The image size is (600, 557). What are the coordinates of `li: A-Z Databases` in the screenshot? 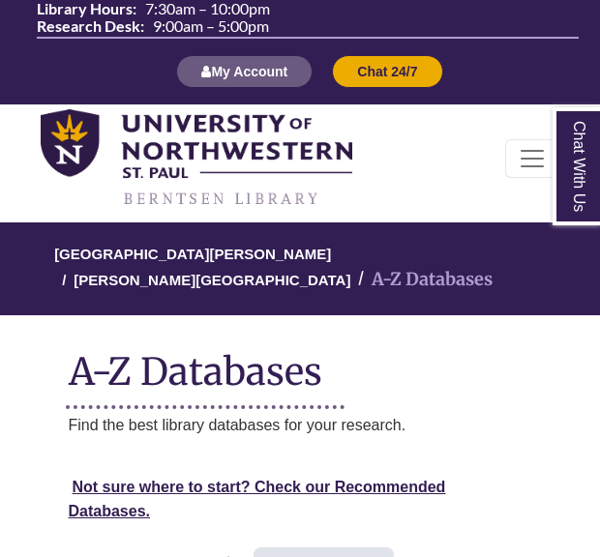 It's located at (421, 280).